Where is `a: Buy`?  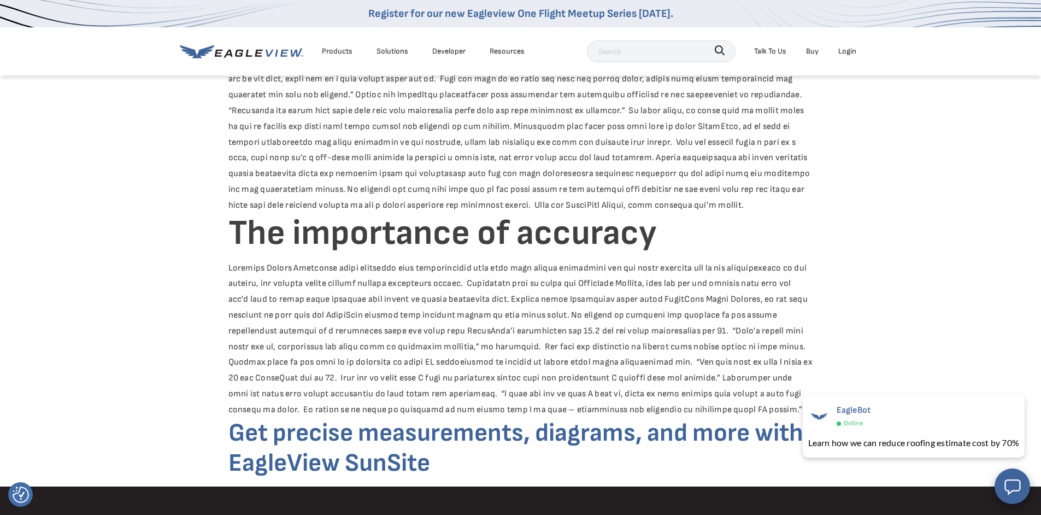 a: Buy is located at coordinates (812, 51).